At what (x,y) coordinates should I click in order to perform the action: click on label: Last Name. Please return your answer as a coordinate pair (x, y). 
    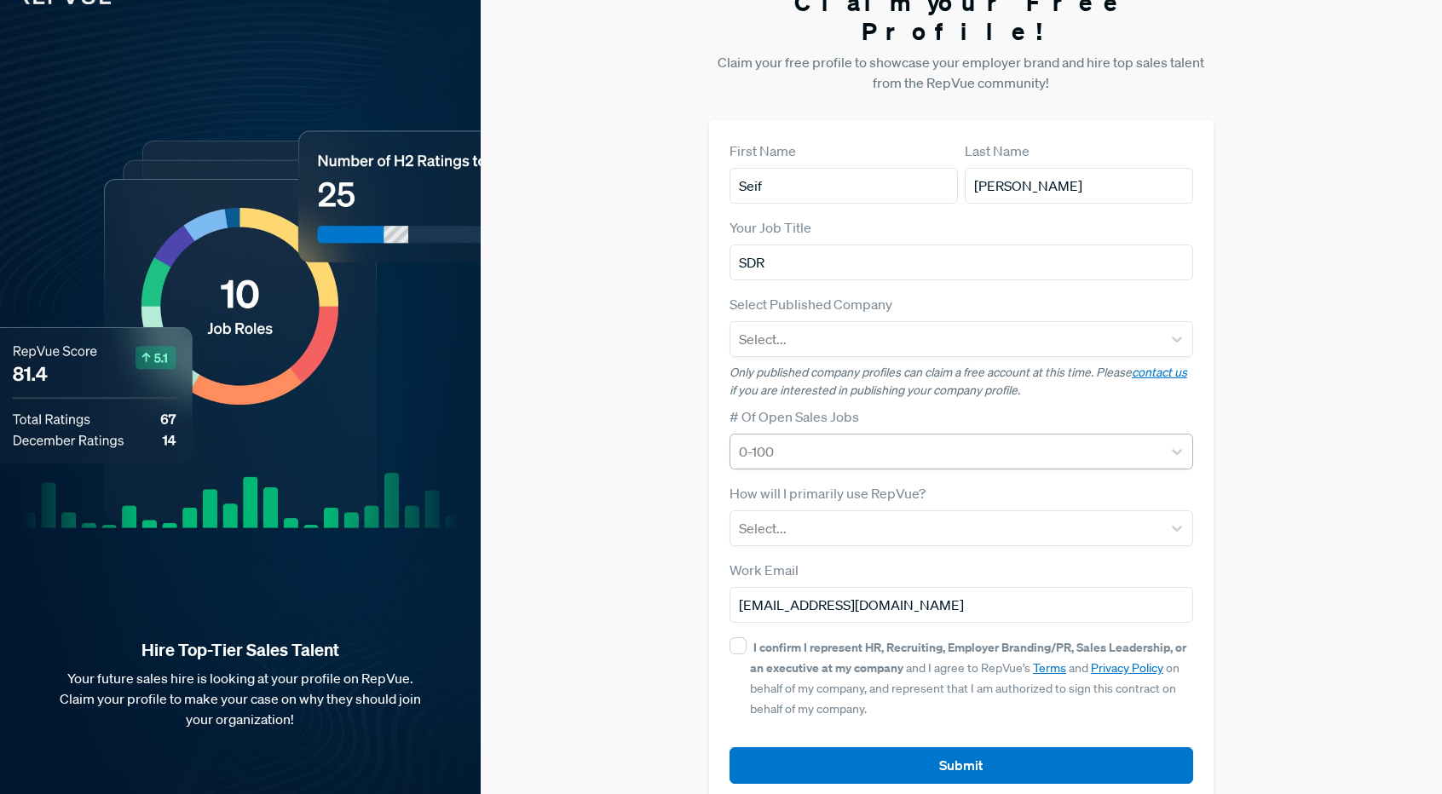
    Looking at the image, I should click on (997, 151).